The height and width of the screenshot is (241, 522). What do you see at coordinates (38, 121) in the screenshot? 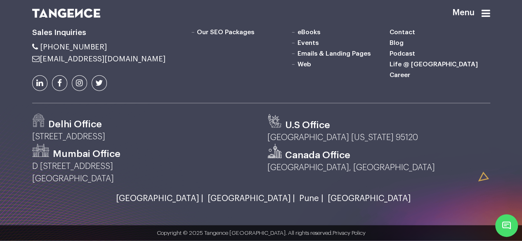
I see `img: Path-529.png` at bounding box center [38, 121].